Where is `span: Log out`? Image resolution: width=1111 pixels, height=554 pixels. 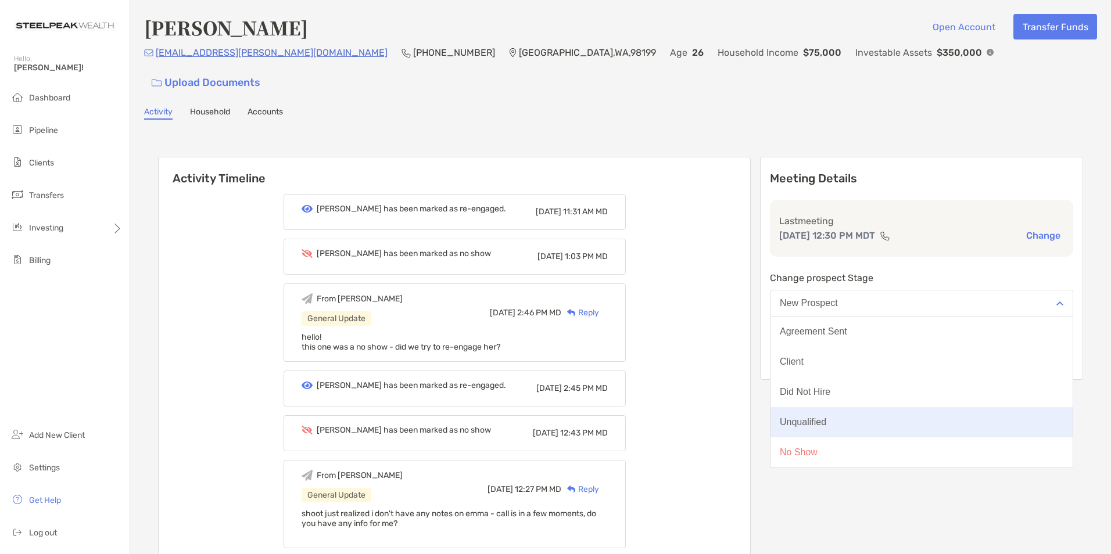 span: Log out is located at coordinates (43, 533).